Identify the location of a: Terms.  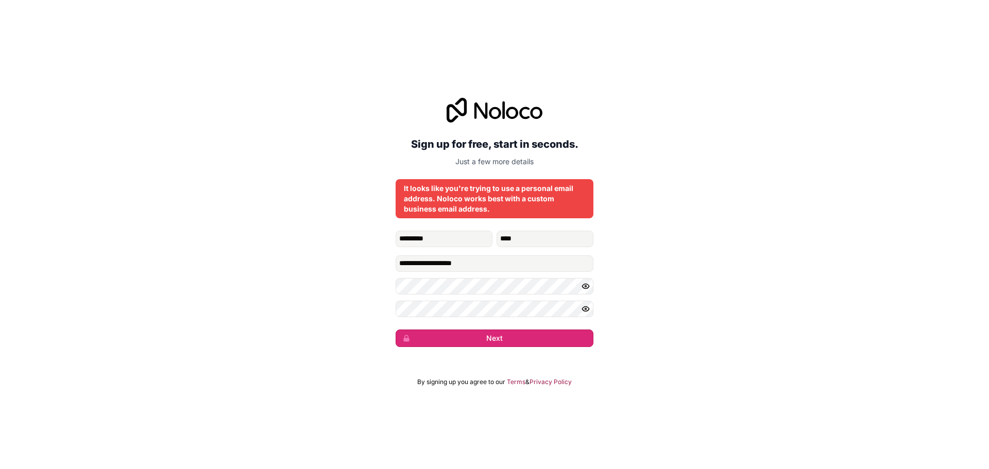
(516, 382).